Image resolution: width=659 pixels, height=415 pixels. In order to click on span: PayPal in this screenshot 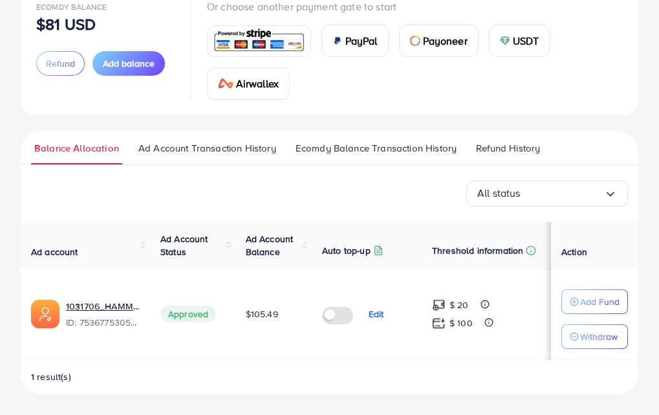, I will do `click(362, 41)`.